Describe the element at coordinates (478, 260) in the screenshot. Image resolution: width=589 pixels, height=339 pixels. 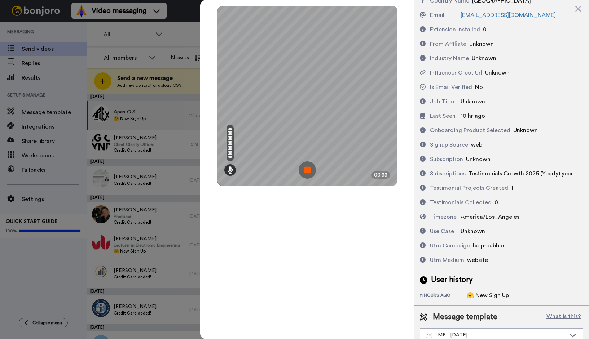
I see `span: website` at that location.